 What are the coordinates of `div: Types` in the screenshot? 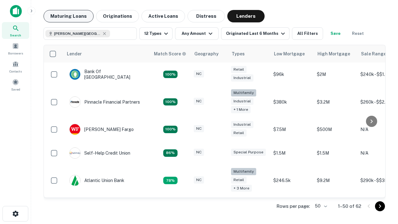 It's located at (238, 54).